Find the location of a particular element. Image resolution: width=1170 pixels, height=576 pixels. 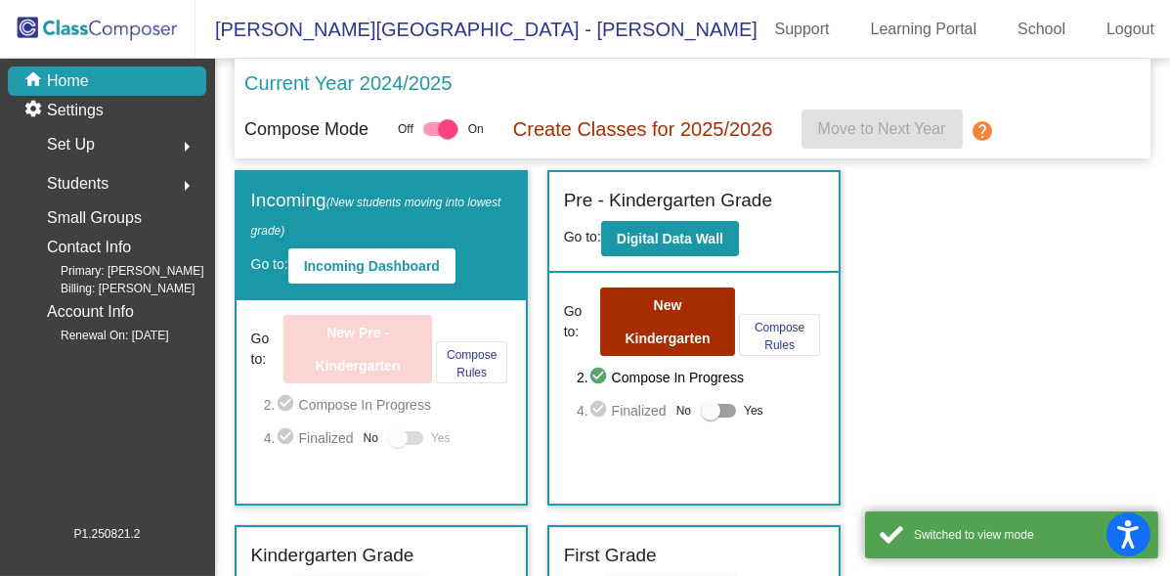

button: New Kindergarten is located at coordinates (667, 321).